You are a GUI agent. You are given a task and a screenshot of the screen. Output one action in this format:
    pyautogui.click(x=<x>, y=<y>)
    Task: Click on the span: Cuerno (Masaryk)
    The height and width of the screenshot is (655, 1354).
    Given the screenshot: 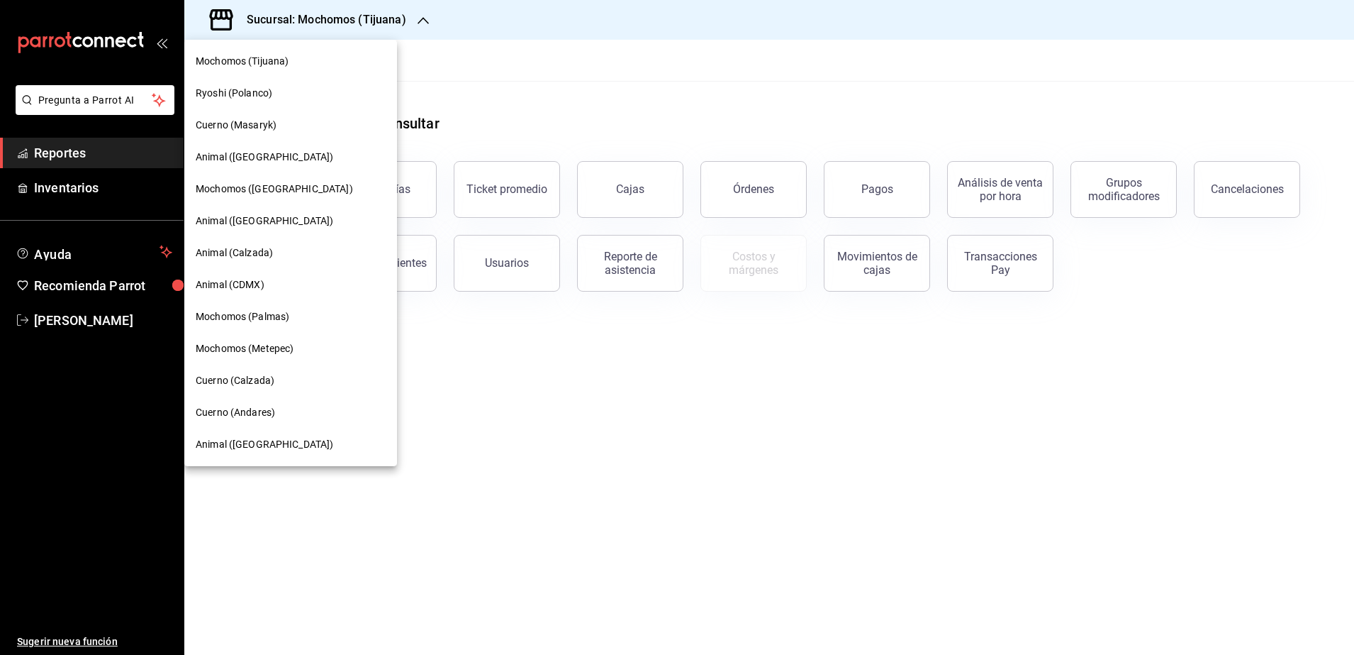 What is the action you would take?
    pyautogui.click(x=236, y=125)
    